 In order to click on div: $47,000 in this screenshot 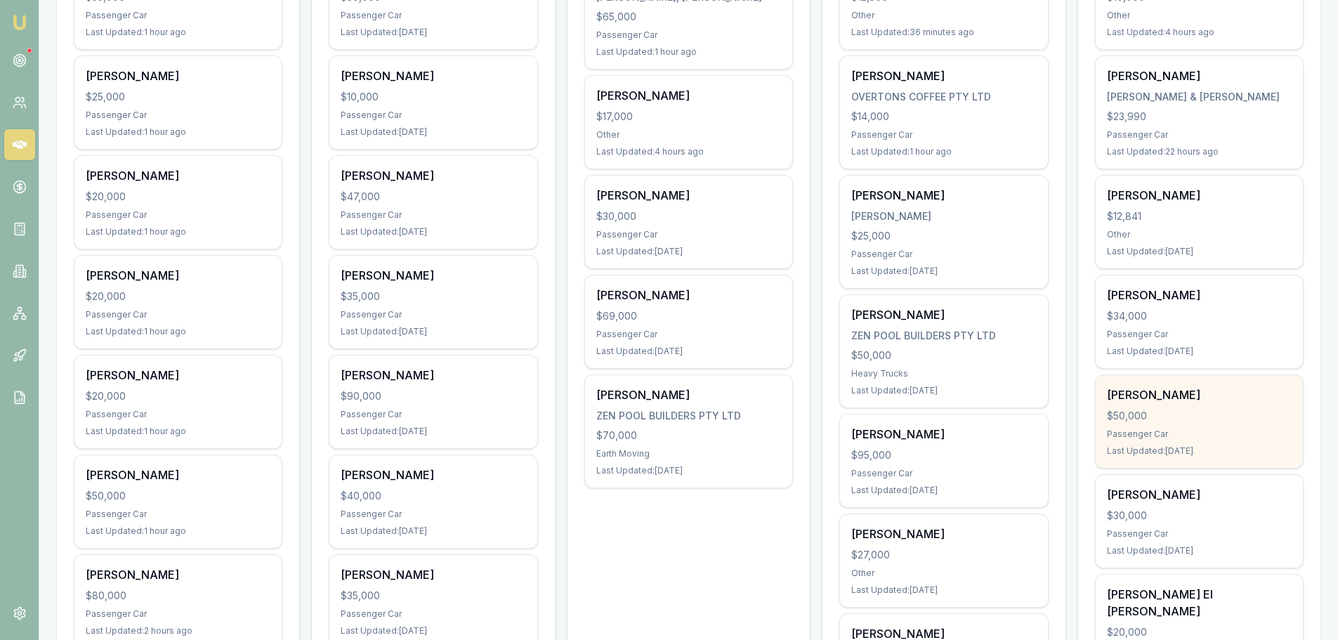, I will do `click(432, 197)`.